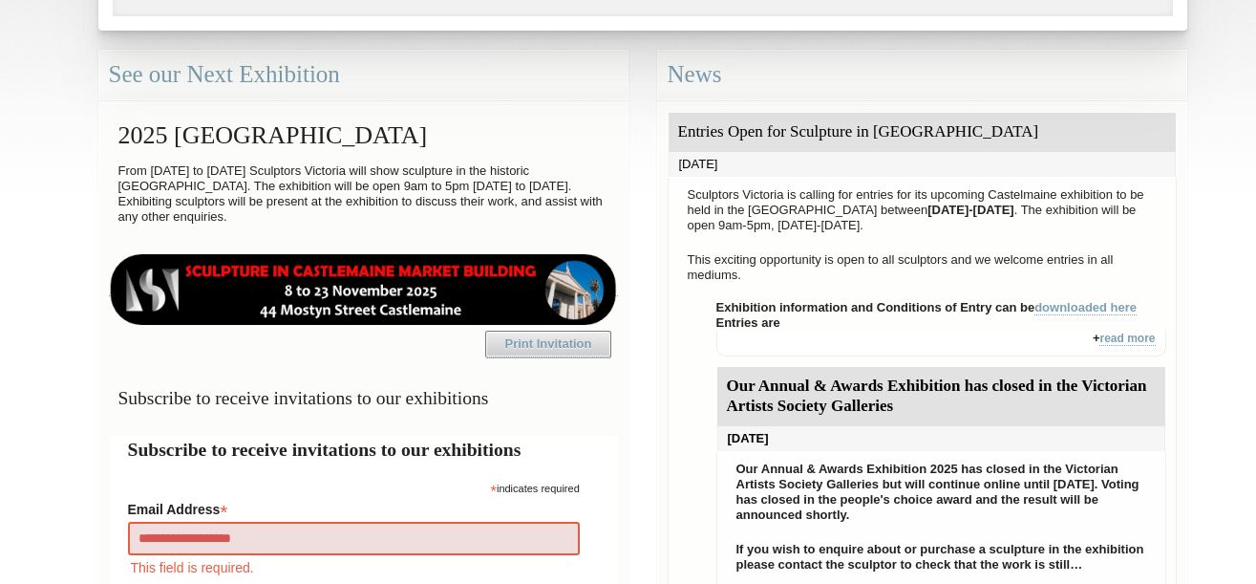 This screenshot has width=1256, height=584. What do you see at coordinates (922, 75) in the screenshot?
I see `div: News` at bounding box center [922, 75].